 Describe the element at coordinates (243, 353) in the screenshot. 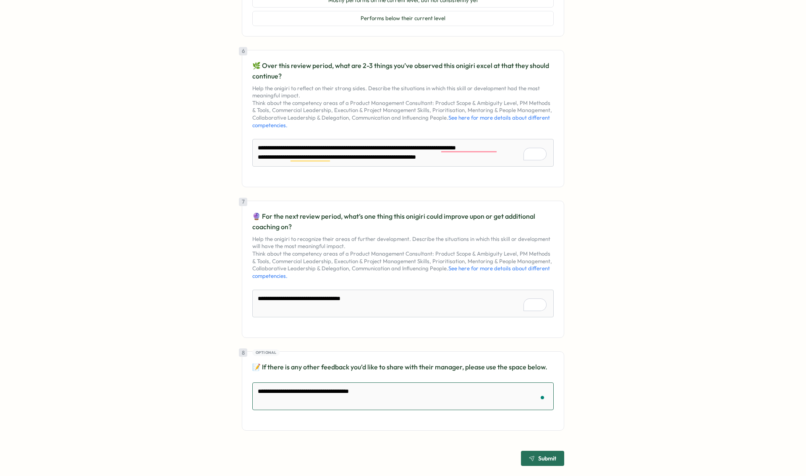

I see `div: 8` at that location.